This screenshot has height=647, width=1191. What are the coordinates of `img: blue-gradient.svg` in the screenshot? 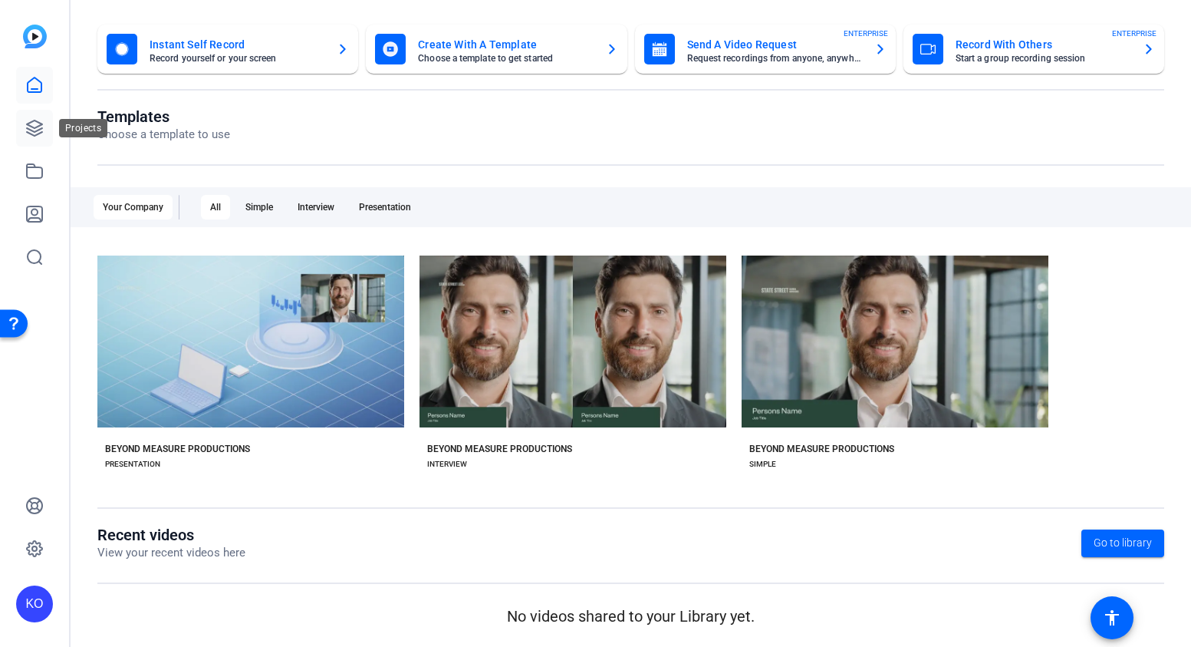 It's located at (35, 36).